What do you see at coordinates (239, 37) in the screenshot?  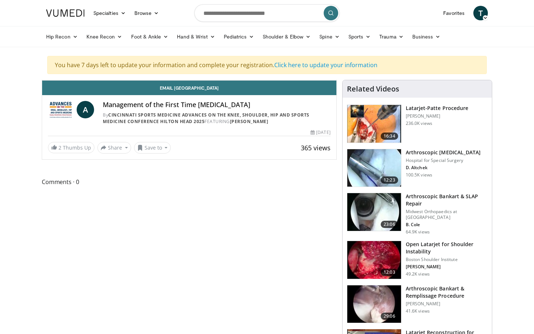 I see `a: Pediatrics` at bounding box center [239, 37].